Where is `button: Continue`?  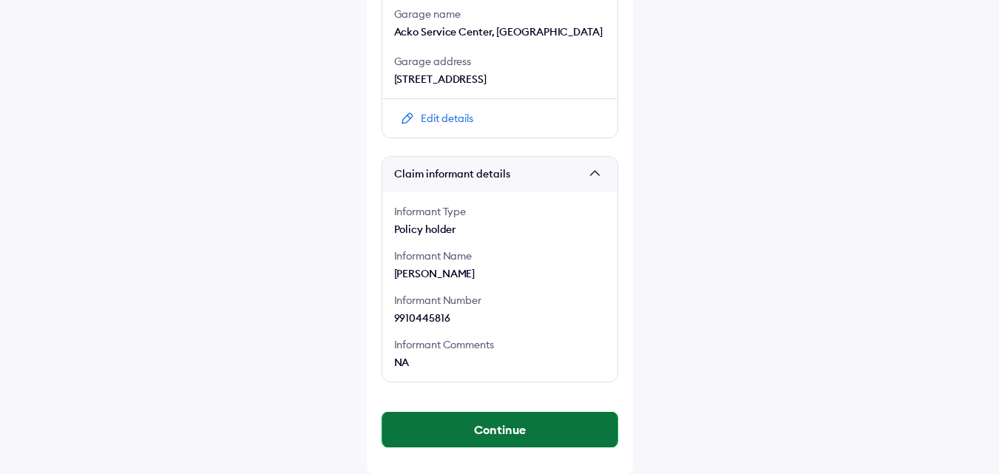 button: Continue is located at coordinates (500, 430).